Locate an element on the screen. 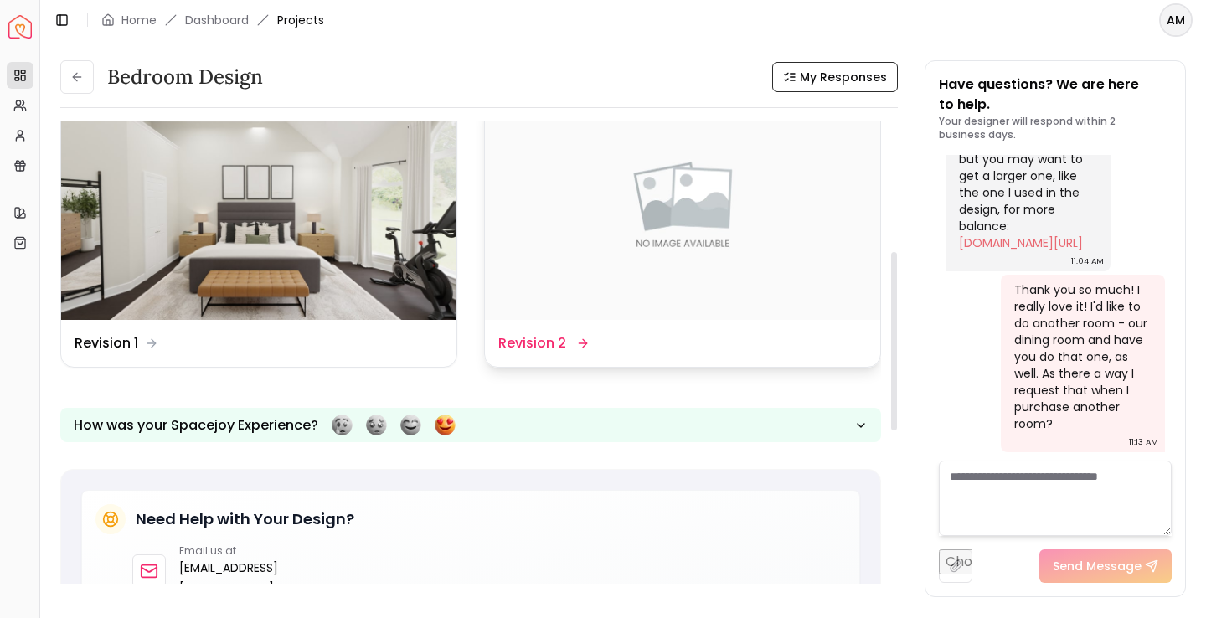 Image resolution: width=1206 pixels, height=618 pixels. h3: Bedroom design is located at coordinates (185, 77).